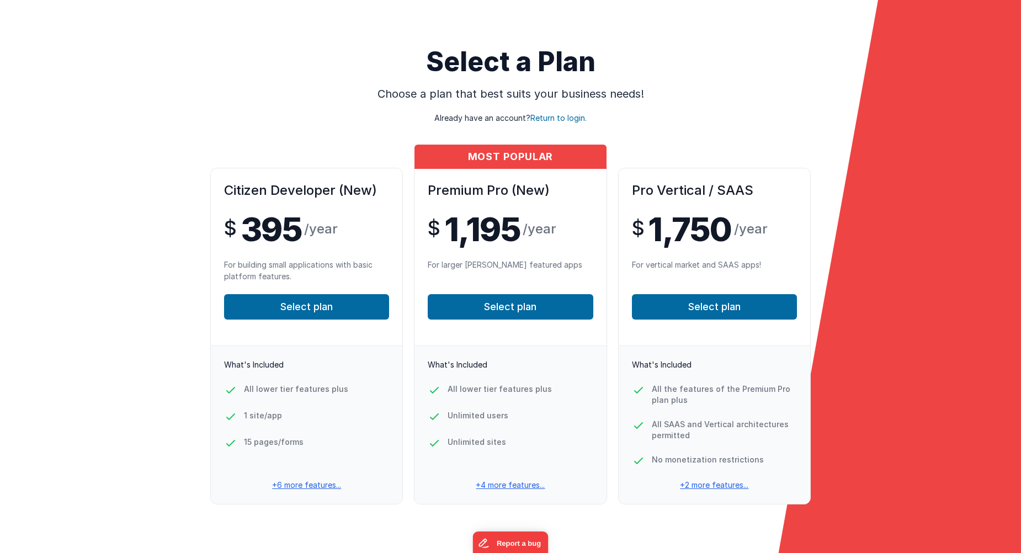  Describe the element at coordinates (274, 442) in the screenshot. I see `p: 15 pages/forms` at that location.